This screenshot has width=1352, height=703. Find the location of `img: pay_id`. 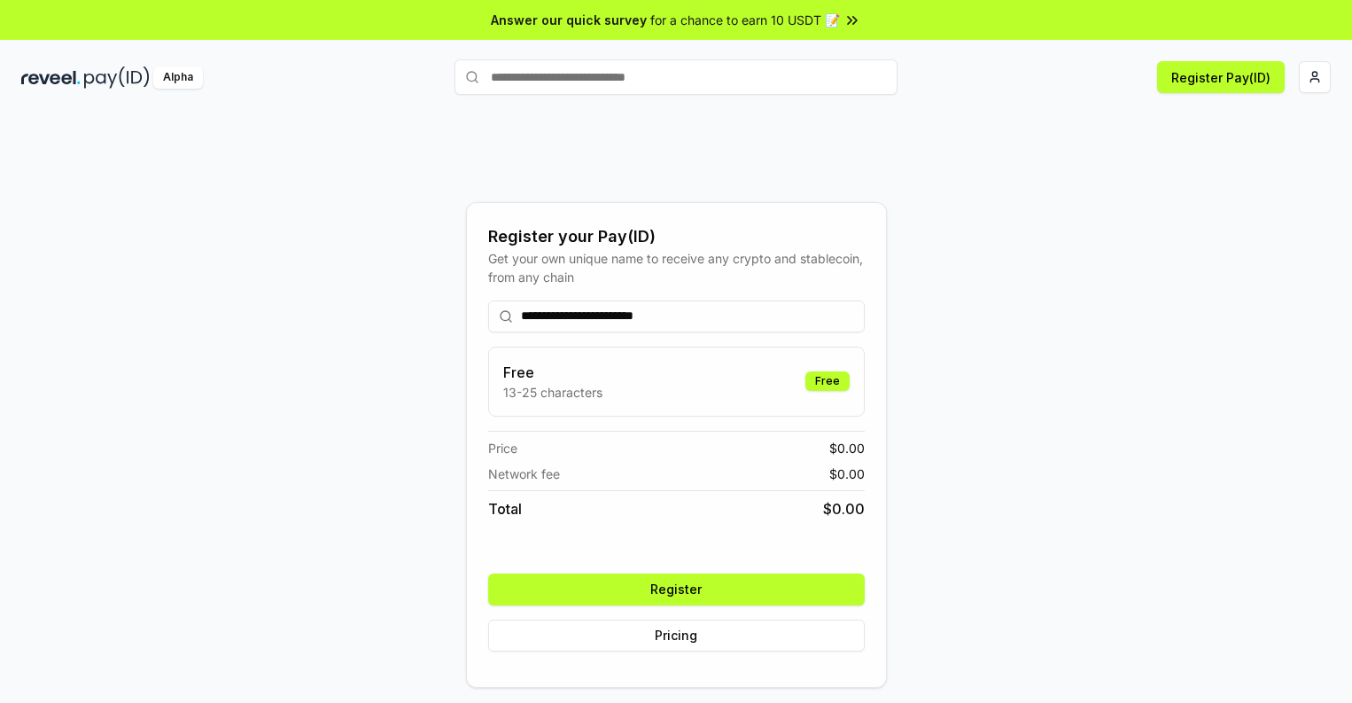

img: pay_id is located at coordinates (117, 77).